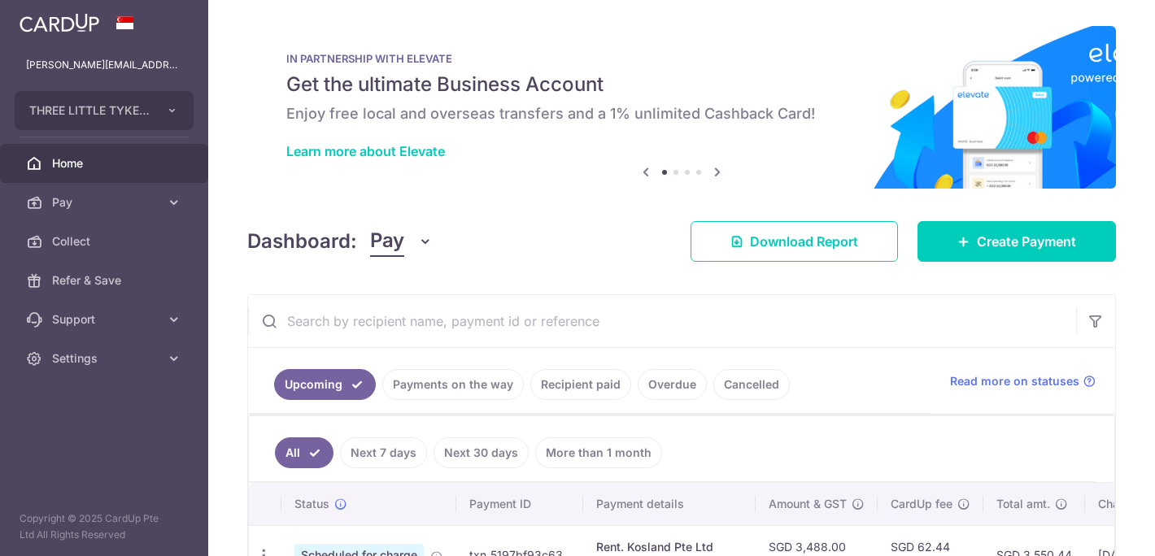 Image resolution: width=1155 pixels, height=556 pixels. What do you see at coordinates (1023, 504) in the screenshot?
I see `span: Total amt.` at bounding box center [1023, 504].